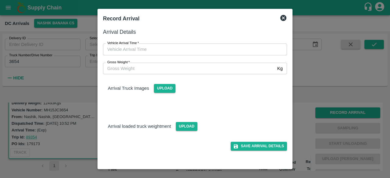 The image size is (390, 178). What do you see at coordinates (193, 49) in the screenshot?
I see `input: Choose date` at bounding box center [193, 49].